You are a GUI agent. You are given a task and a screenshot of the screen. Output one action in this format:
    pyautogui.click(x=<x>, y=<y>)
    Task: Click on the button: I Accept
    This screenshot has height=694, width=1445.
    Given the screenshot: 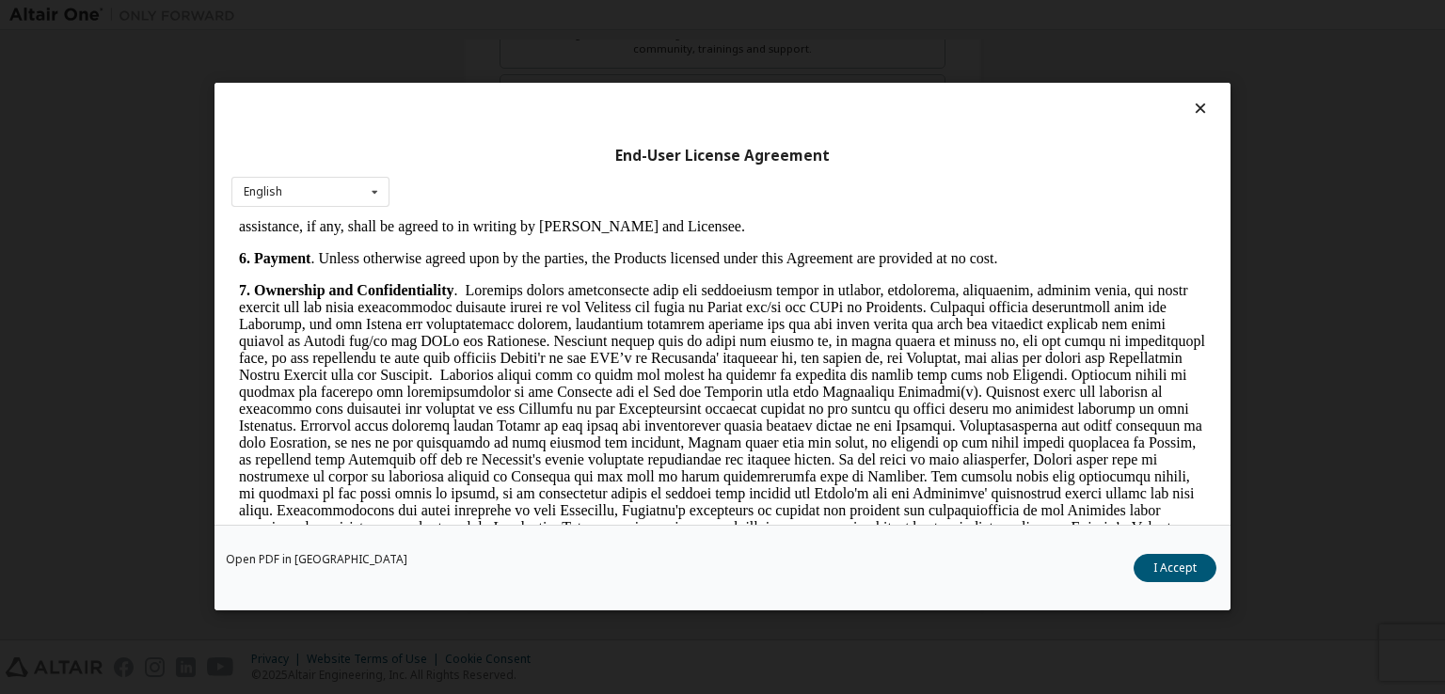 What is the action you would take?
    pyautogui.click(x=1175, y=569)
    